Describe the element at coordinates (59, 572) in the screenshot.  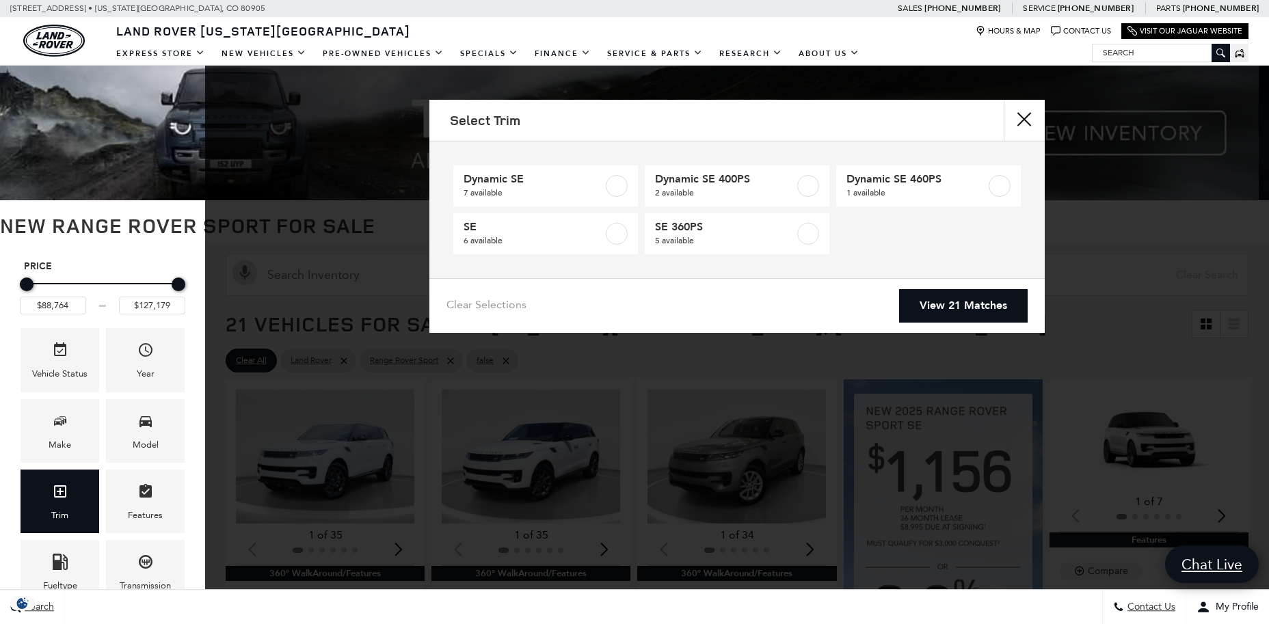
I see `div: FueltypeFueltype` at that location.